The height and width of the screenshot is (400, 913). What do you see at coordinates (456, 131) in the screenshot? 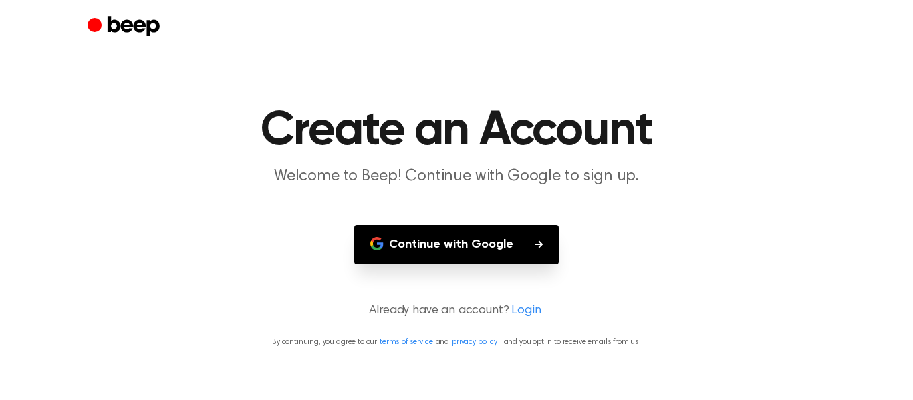
I see `h1: Create an Account` at bounding box center [456, 131].